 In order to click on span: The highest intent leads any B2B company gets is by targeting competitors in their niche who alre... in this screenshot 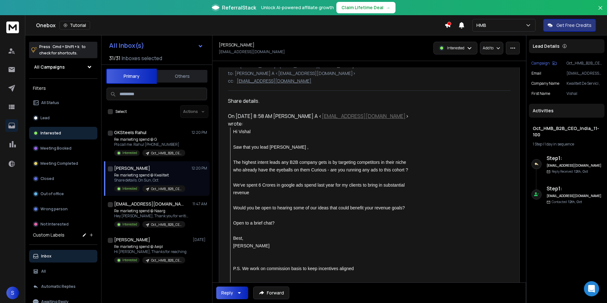, I will do `click(321, 166)`.